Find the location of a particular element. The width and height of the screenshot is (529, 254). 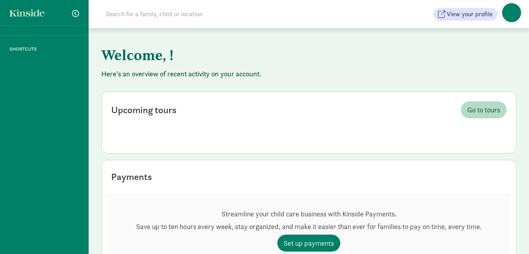

p: Streamline your child care business with Kinside Payments. is located at coordinates (309, 214).